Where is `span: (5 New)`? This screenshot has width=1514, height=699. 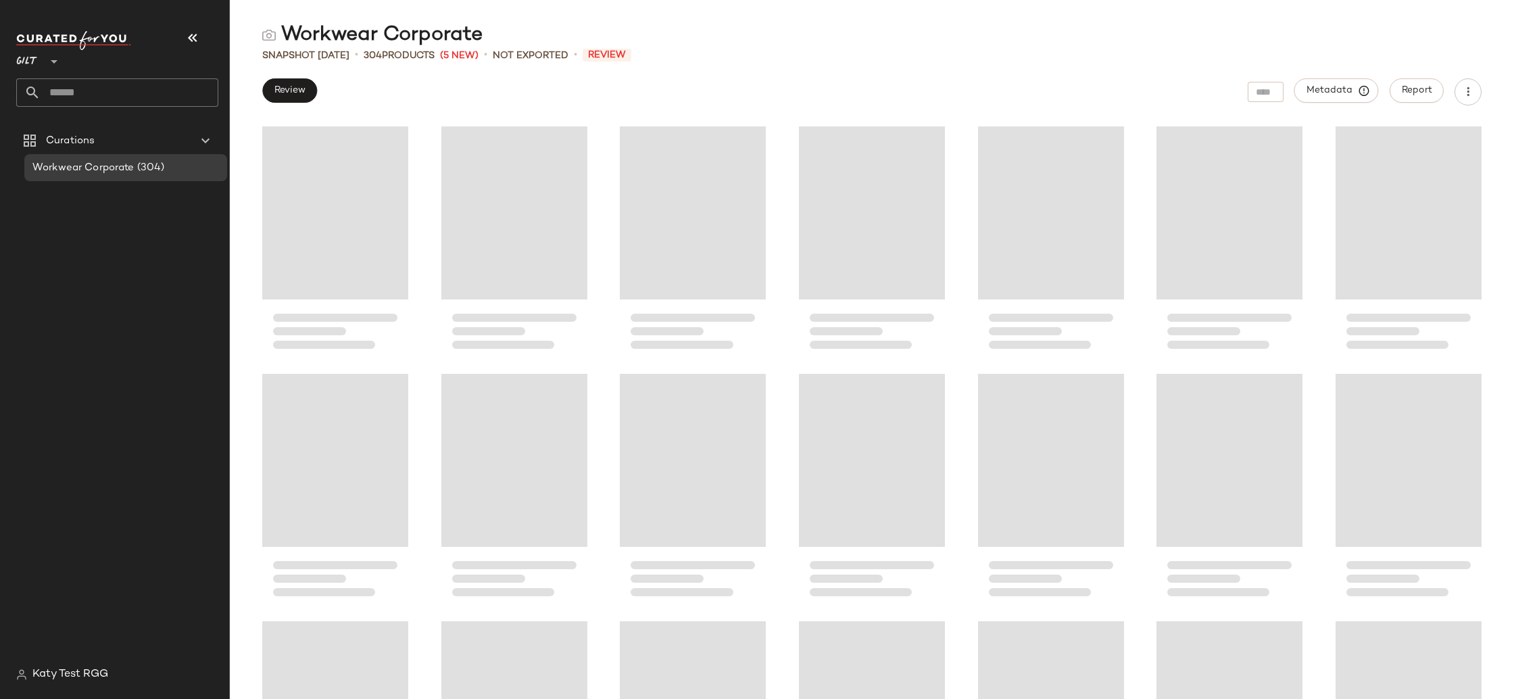 span: (5 New) is located at coordinates (459, 55).